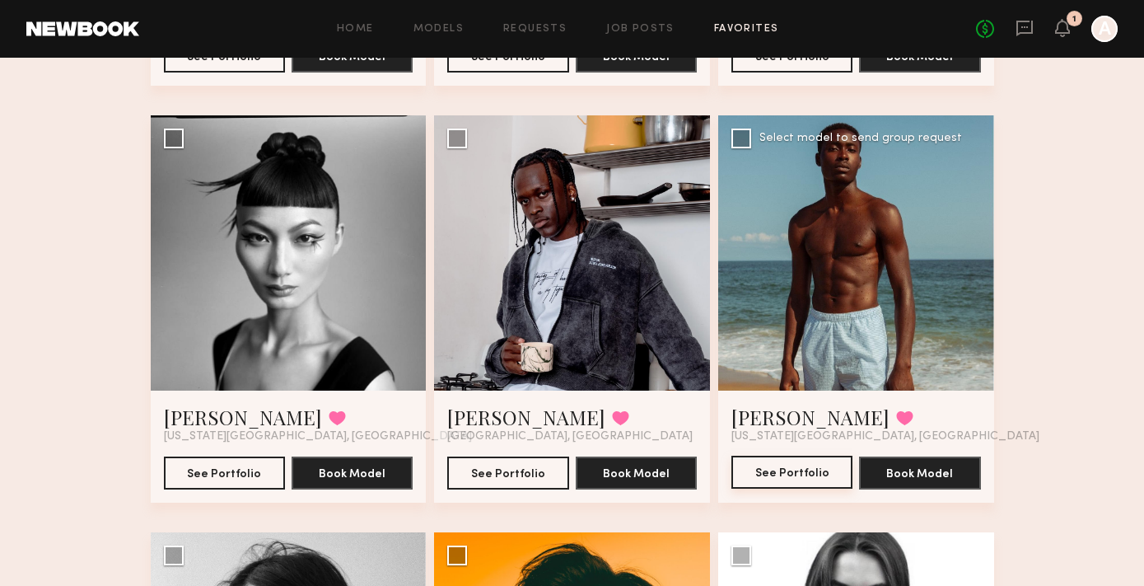  I want to click on div: 1, so click(1074, 19).